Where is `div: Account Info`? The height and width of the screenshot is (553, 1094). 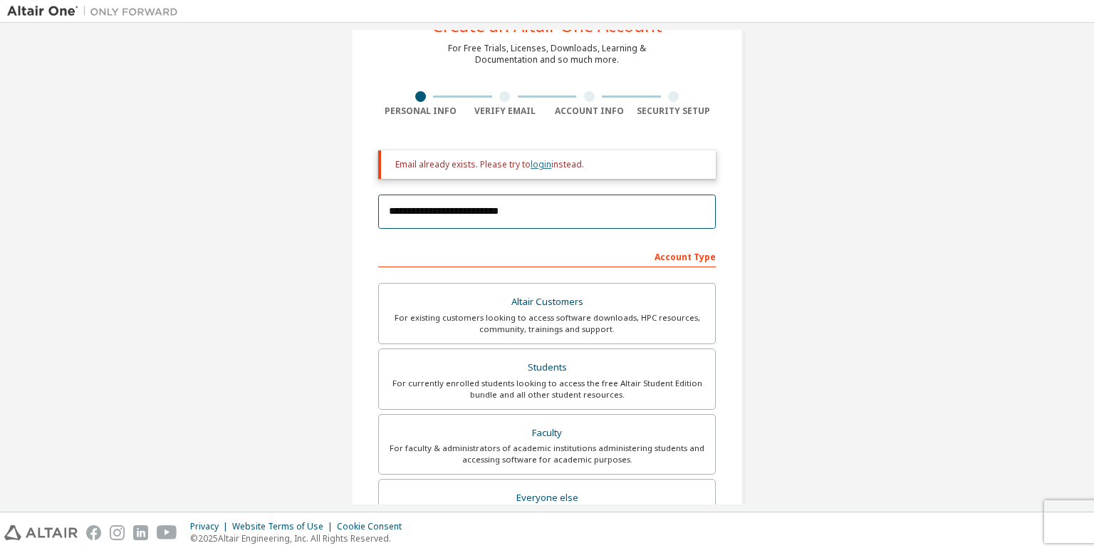 div: Account Info is located at coordinates (589, 111).